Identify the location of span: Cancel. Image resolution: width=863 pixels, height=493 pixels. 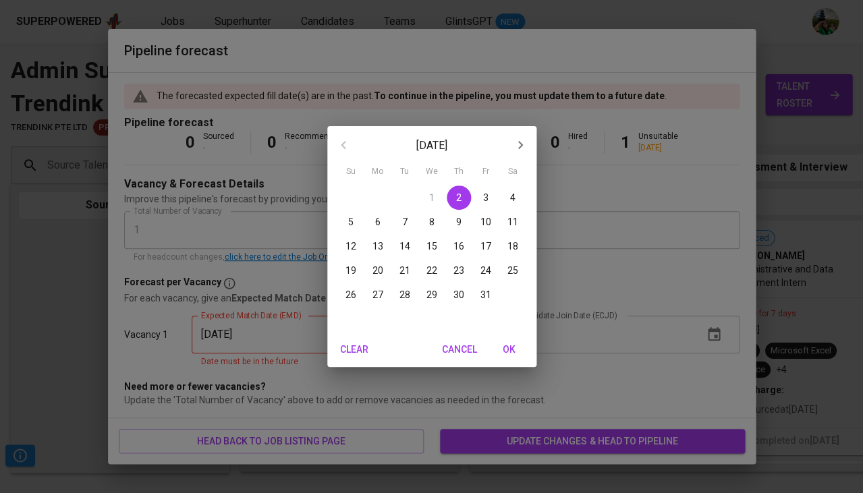
(460, 350).